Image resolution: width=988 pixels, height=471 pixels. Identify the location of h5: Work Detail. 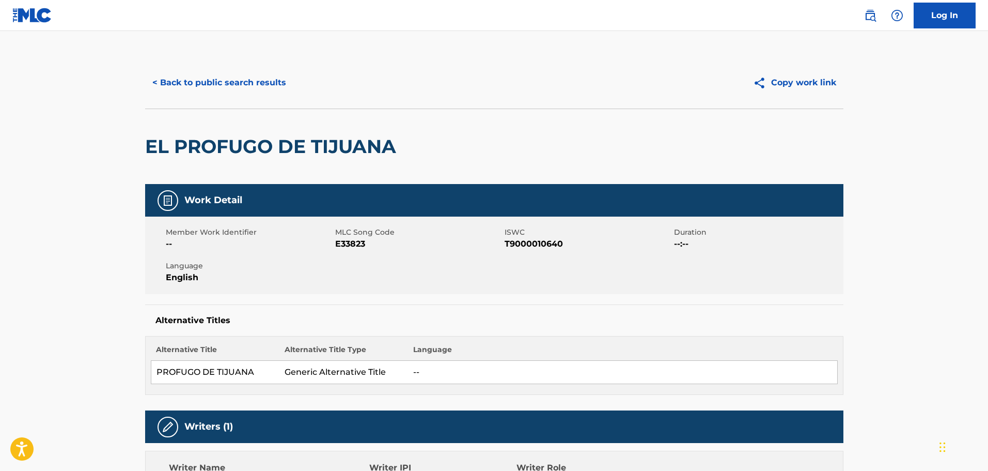
(213, 200).